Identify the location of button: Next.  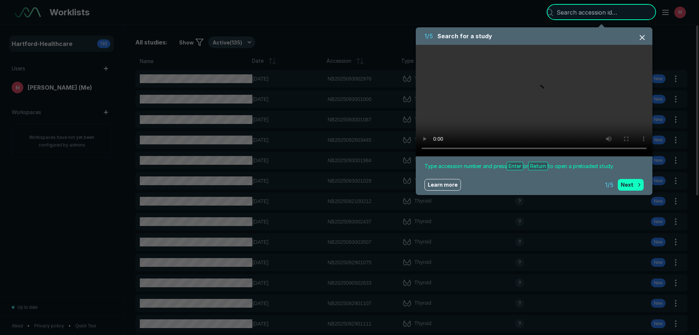
(631, 185).